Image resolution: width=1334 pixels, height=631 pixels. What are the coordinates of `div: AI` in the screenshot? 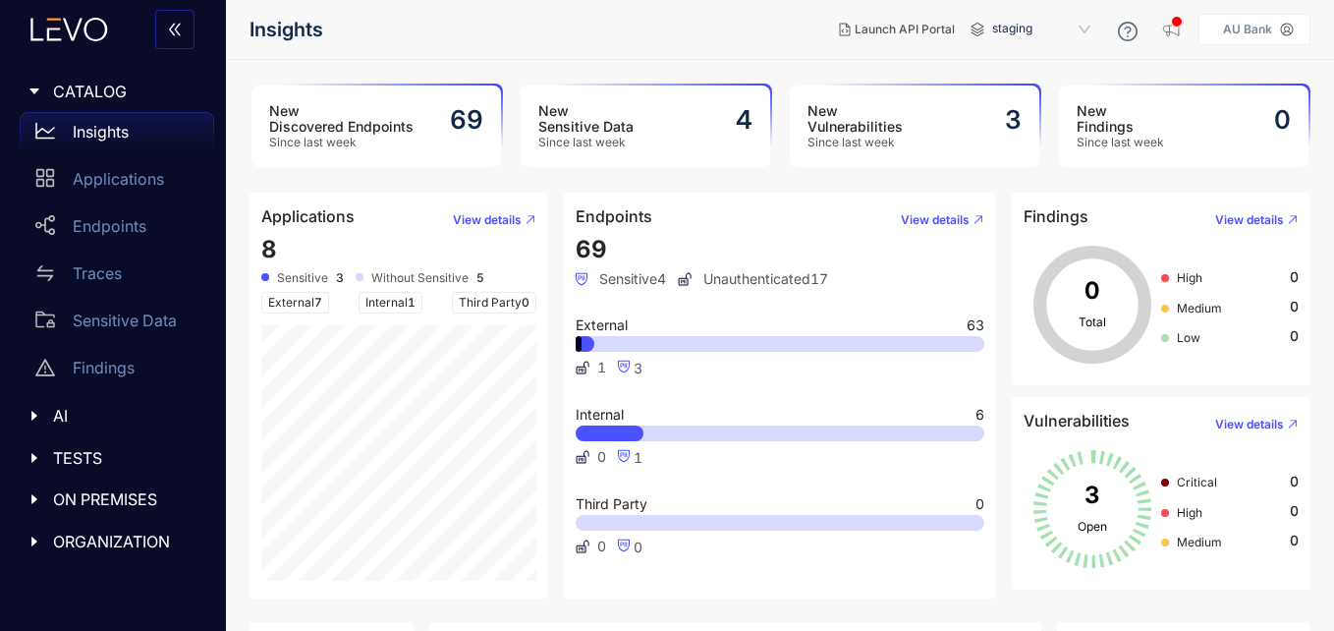 It's located at (113, 416).